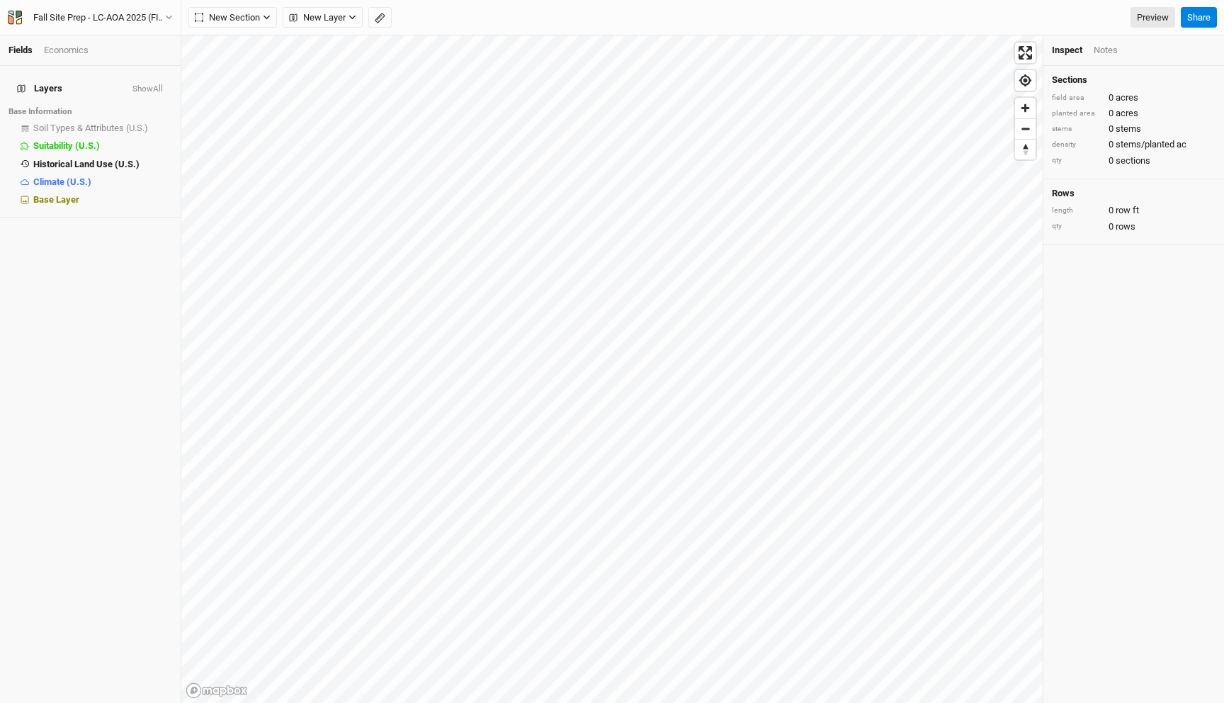 Image resolution: width=1224 pixels, height=703 pixels. I want to click on a: Preview, so click(1152, 18).